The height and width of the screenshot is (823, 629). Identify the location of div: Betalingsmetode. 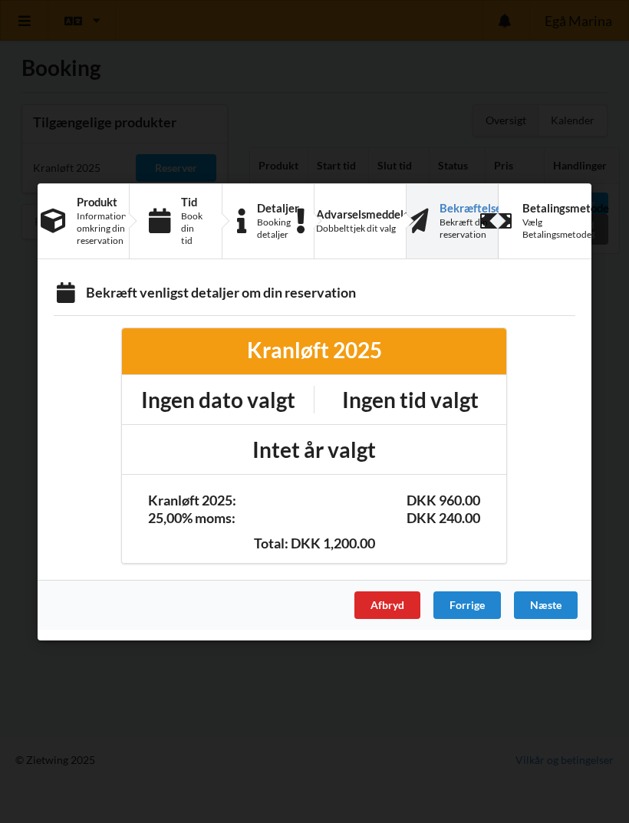
(566, 207).